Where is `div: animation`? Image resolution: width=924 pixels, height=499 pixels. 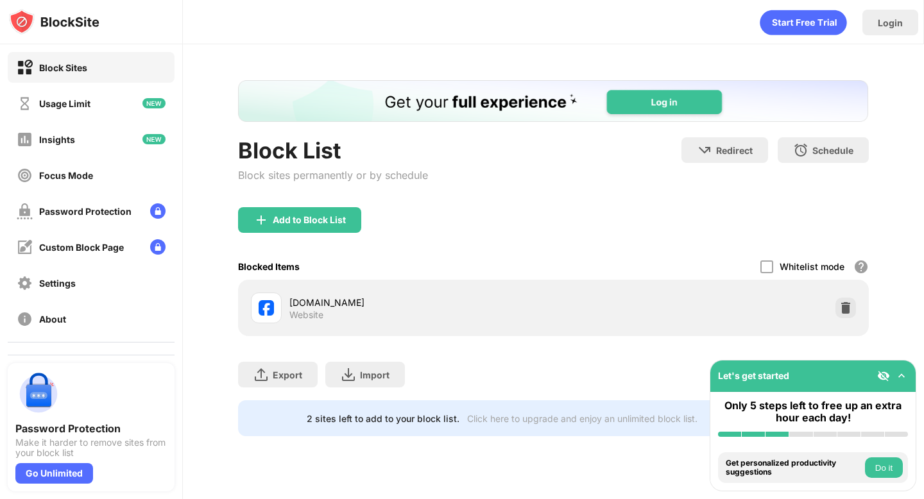 div: animation is located at coordinates (804, 22).